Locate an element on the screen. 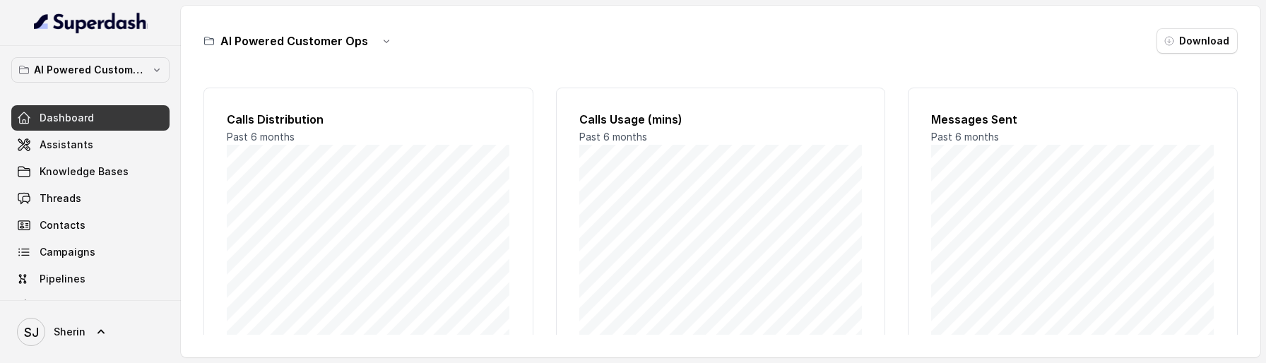 The image size is (1266, 363). span: Sherin is located at coordinates (69, 332).